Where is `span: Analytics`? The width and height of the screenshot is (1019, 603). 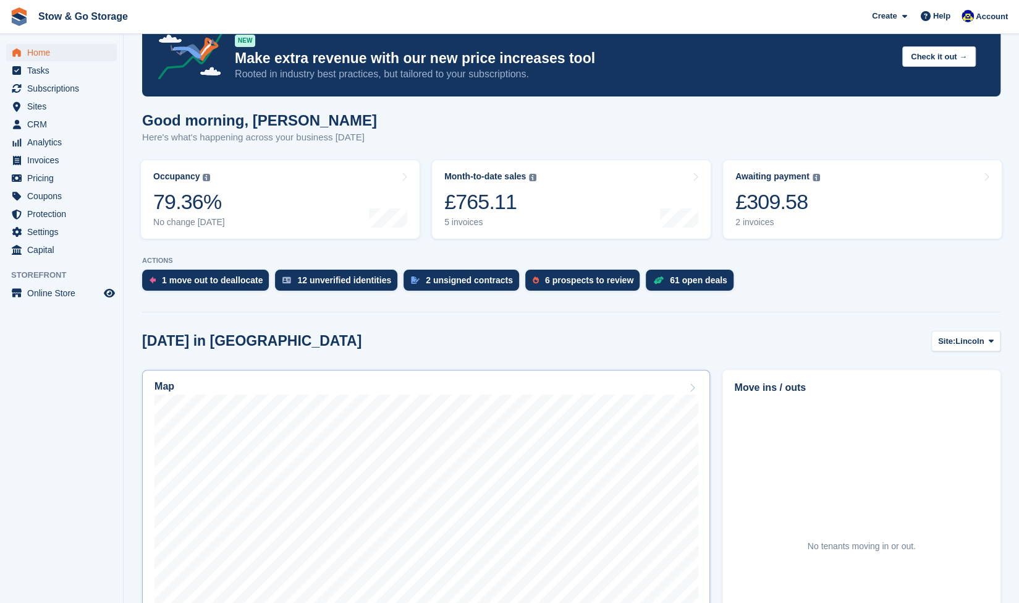 span: Analytics is located at coordinates (64, 142).